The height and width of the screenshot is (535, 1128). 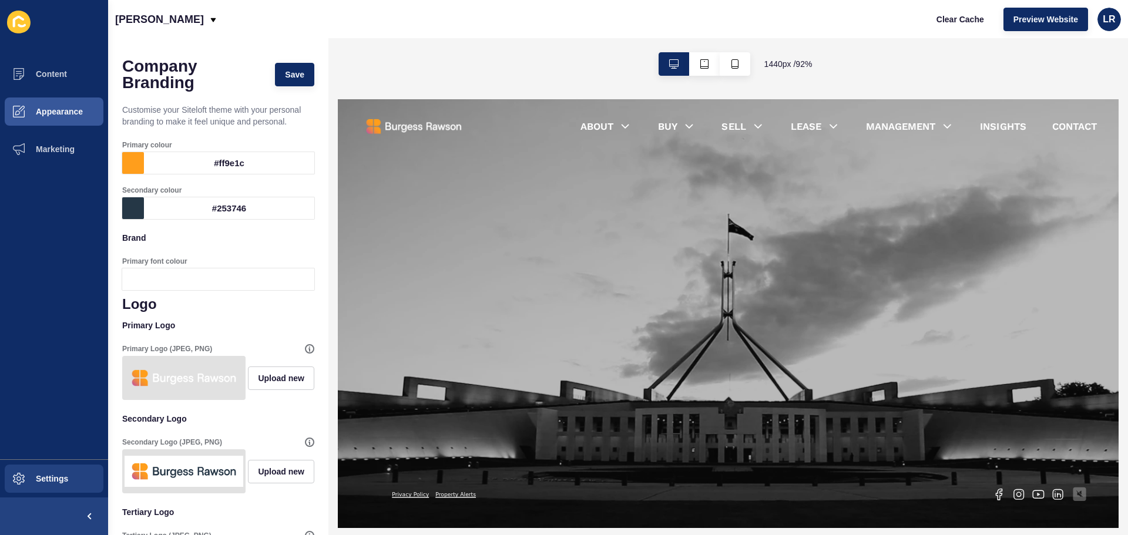 I want to click on h1: Company Branding, so click(x=193, y=75).